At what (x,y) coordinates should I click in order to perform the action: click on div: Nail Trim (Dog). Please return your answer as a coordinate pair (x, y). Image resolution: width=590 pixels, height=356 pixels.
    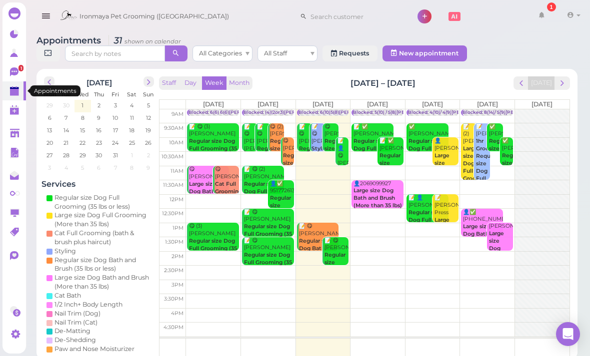
    Looking at the image, I should click on (77, 314).